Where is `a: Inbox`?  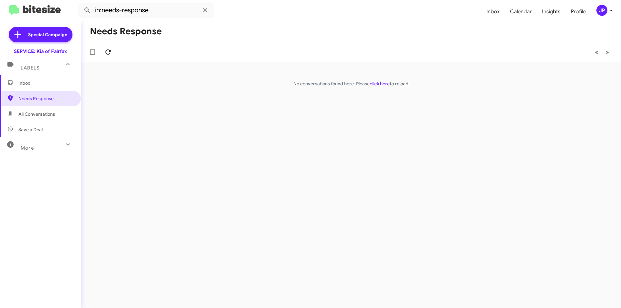
a: Inbox is located at coordinates (493, 12).